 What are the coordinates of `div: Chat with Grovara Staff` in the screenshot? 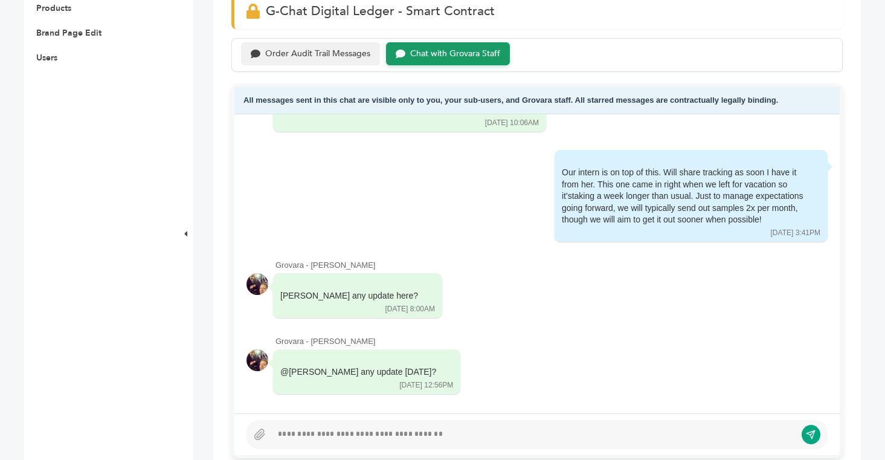 It's located at (455, 54).